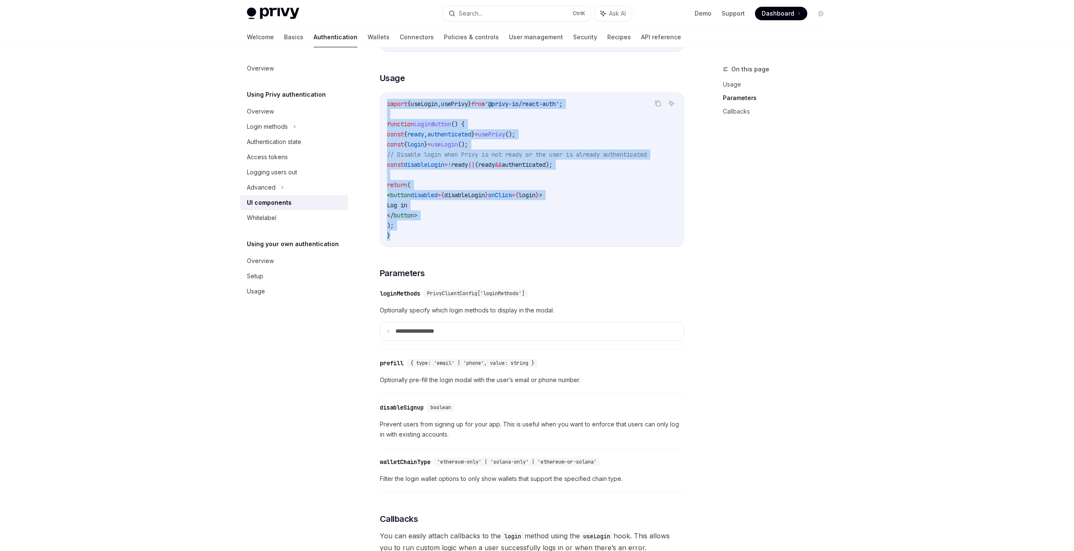 The height and width of the screenshot is (551, 1074). I want to click on span: Usage, so click(393, 78).